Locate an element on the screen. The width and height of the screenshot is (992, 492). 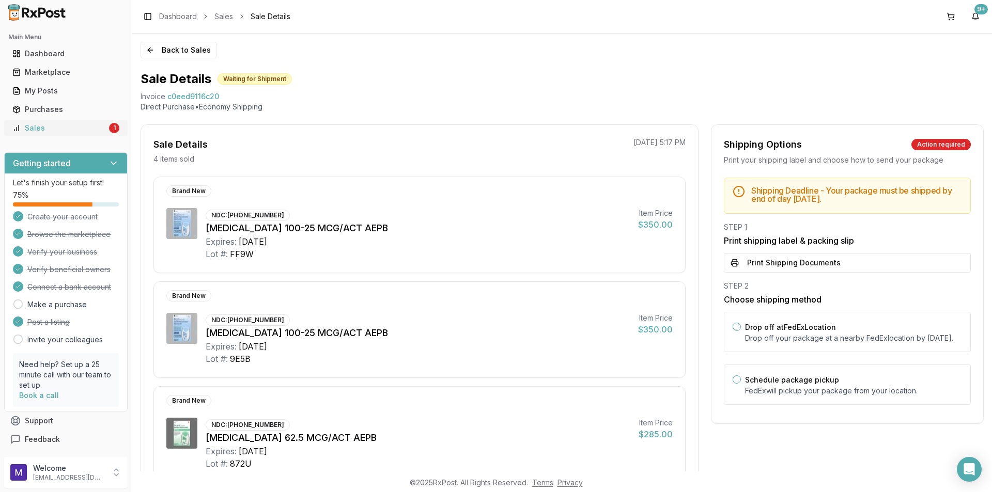
a: Privacy is located at coordinates (570, 483).